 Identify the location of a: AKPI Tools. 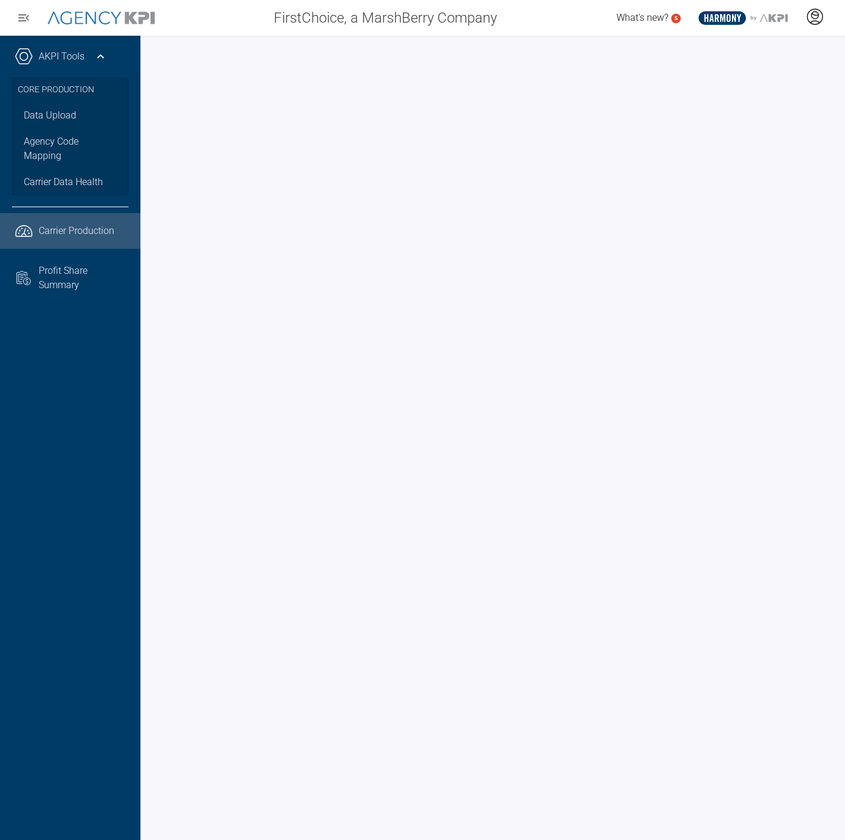
(61, 57).